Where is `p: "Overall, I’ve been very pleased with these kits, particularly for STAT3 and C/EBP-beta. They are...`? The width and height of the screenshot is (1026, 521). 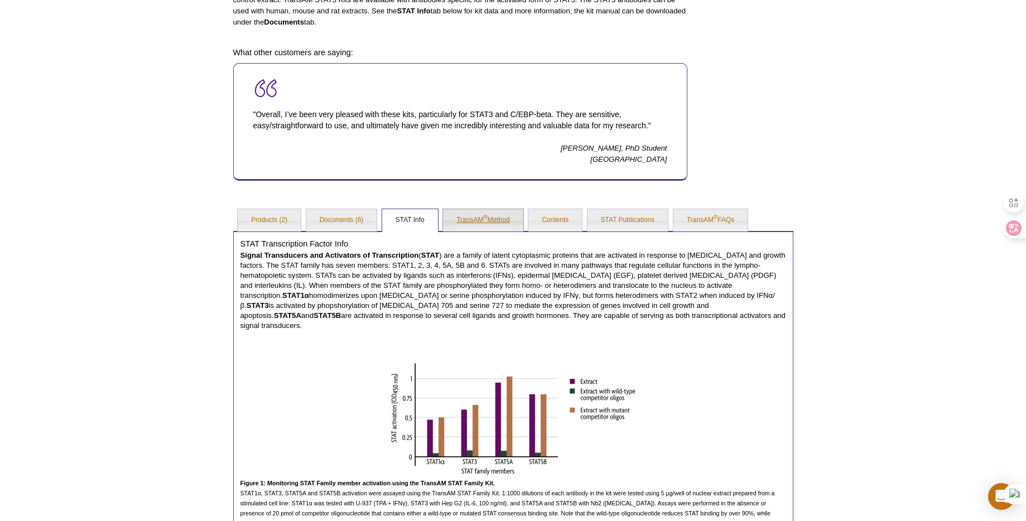 p: "Overall, I’ve been very pleased with these kits, particularly for STAT3 and C/EBP-beta. They are... is located at coordinates (460, 120).